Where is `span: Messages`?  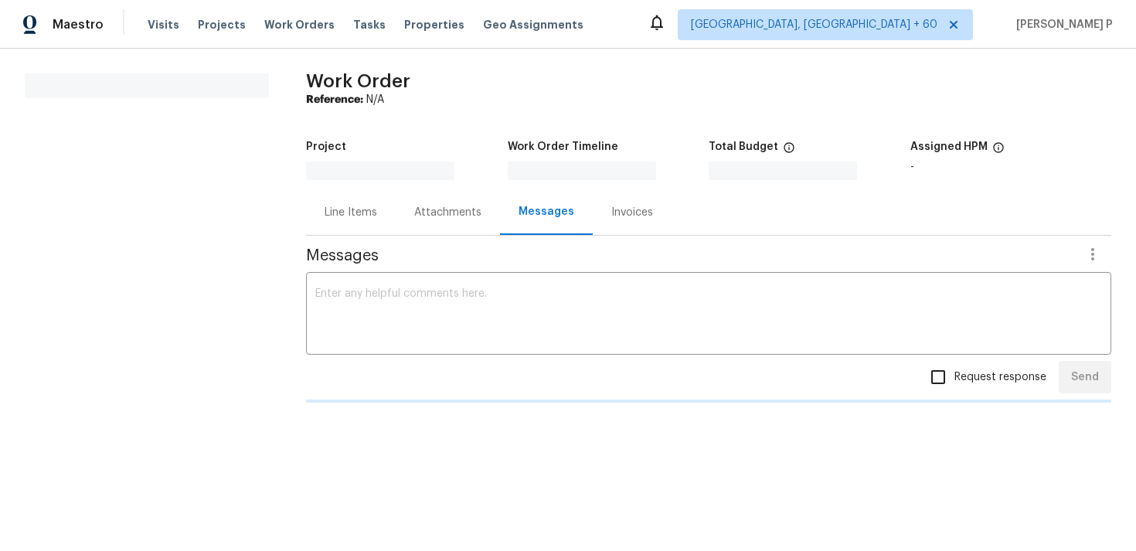 span: Messages is located at coordinates (690, 256).